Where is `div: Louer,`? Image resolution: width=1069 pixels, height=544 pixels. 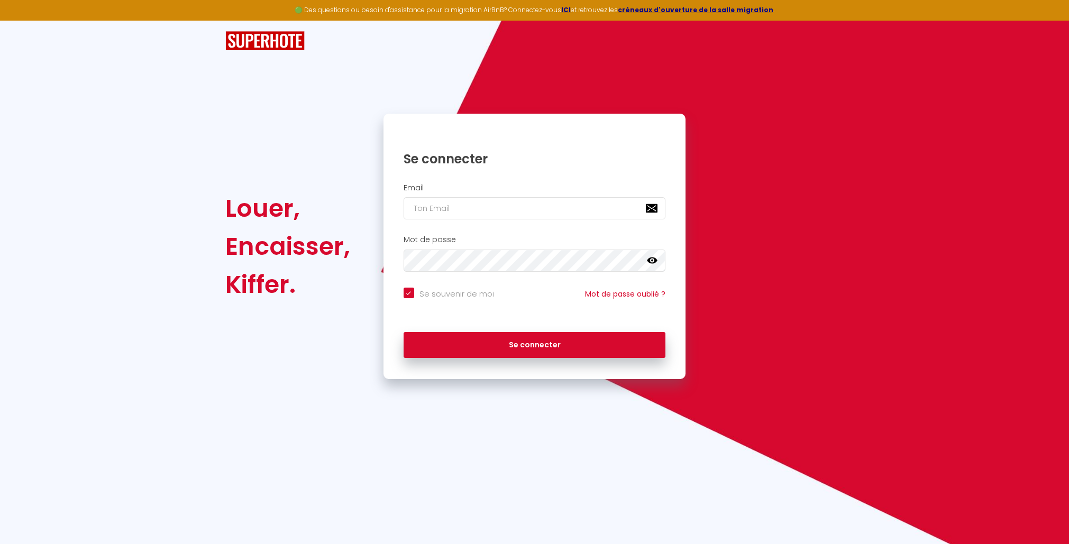 div: Louer, is located at coordinates (288, 208).